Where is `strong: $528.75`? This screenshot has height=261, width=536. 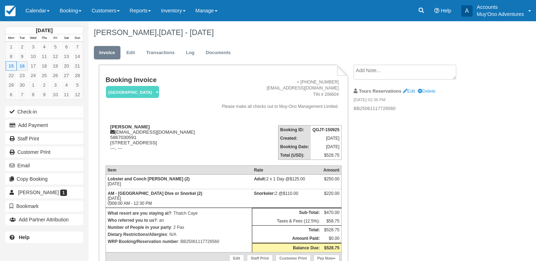 strong: $528.75 is located at coordinates (331, 248).